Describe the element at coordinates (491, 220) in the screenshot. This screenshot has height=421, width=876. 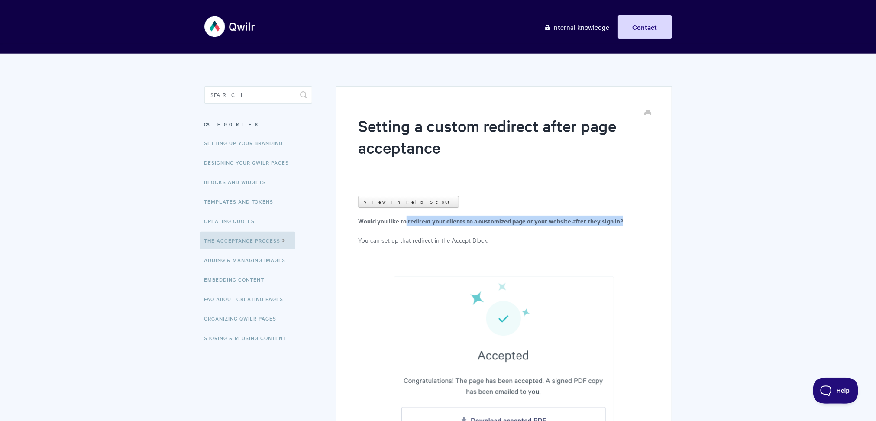
I see `b: Would you like to redirect your clients to a customized page or your website after they sign in?` at that location.